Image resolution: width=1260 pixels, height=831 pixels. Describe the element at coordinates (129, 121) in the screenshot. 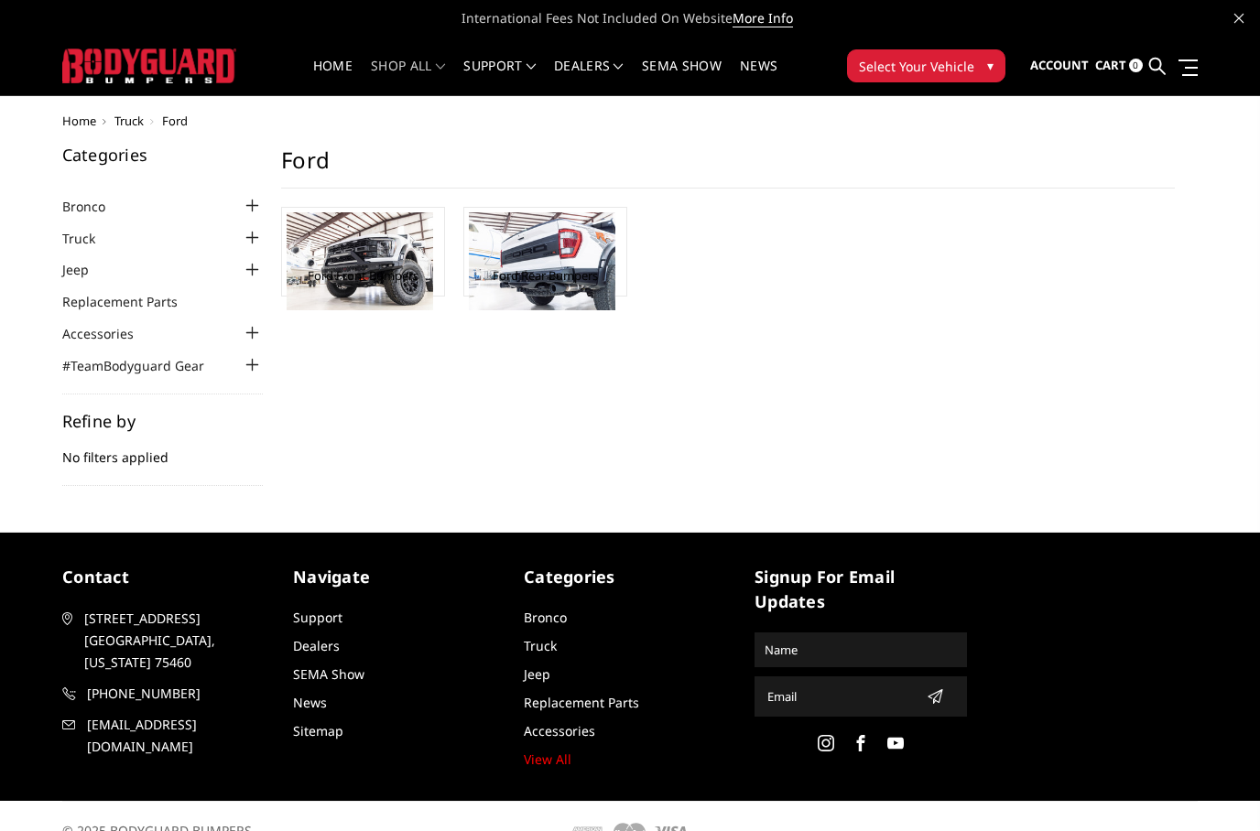

I see `span: Truck` at that location.